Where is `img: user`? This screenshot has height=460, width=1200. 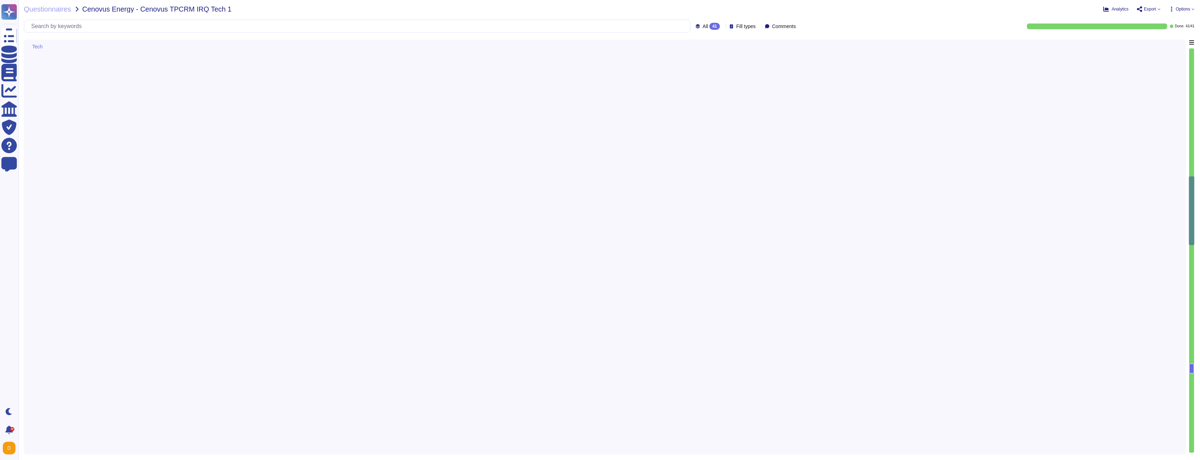
img: user is located at coordinates (9, 448).